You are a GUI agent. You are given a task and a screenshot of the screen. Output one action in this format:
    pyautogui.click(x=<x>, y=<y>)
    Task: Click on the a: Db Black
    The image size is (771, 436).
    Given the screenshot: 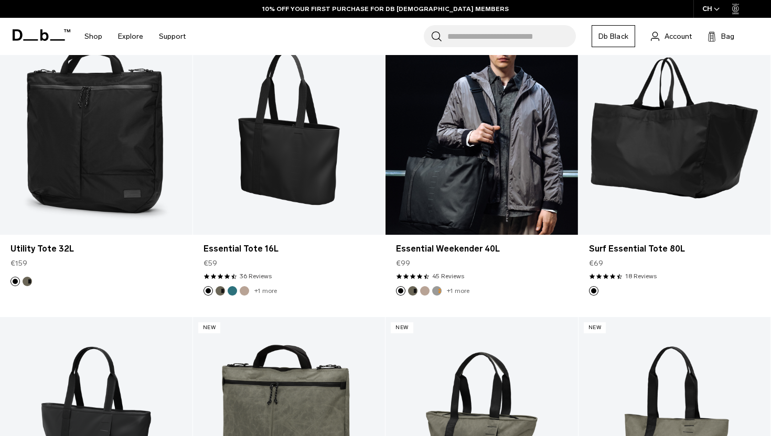 What is the action you would take?
    pyautogui.click(x=613, y=36)
    